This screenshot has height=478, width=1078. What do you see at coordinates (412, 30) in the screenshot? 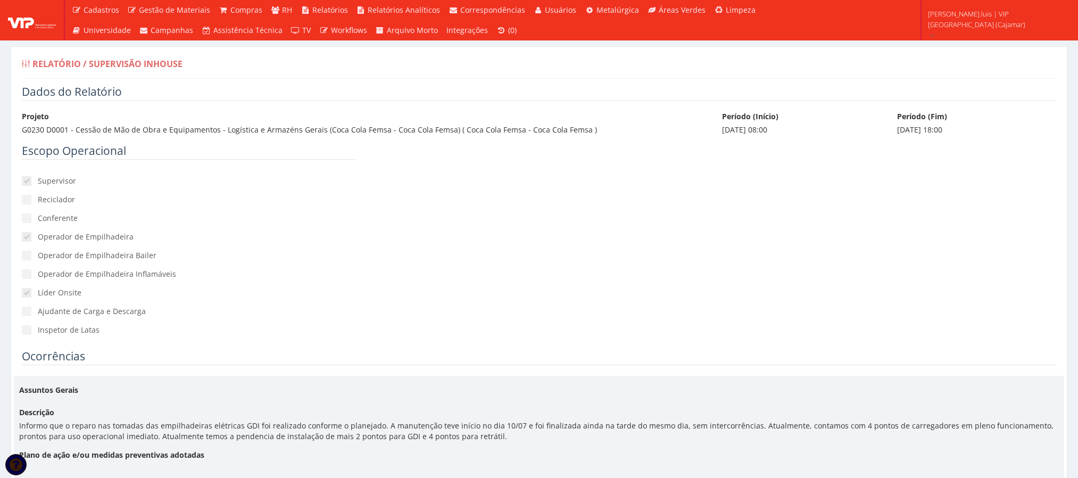
I see `span: Arquivo Morto` at bounding box center [412, 30].